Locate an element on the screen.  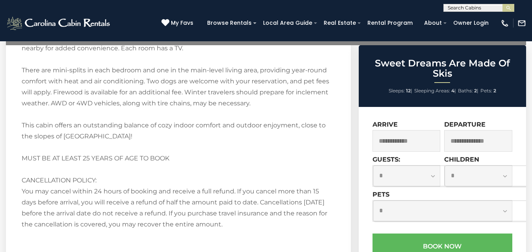
label: Children is located at coordinates (461, 159).